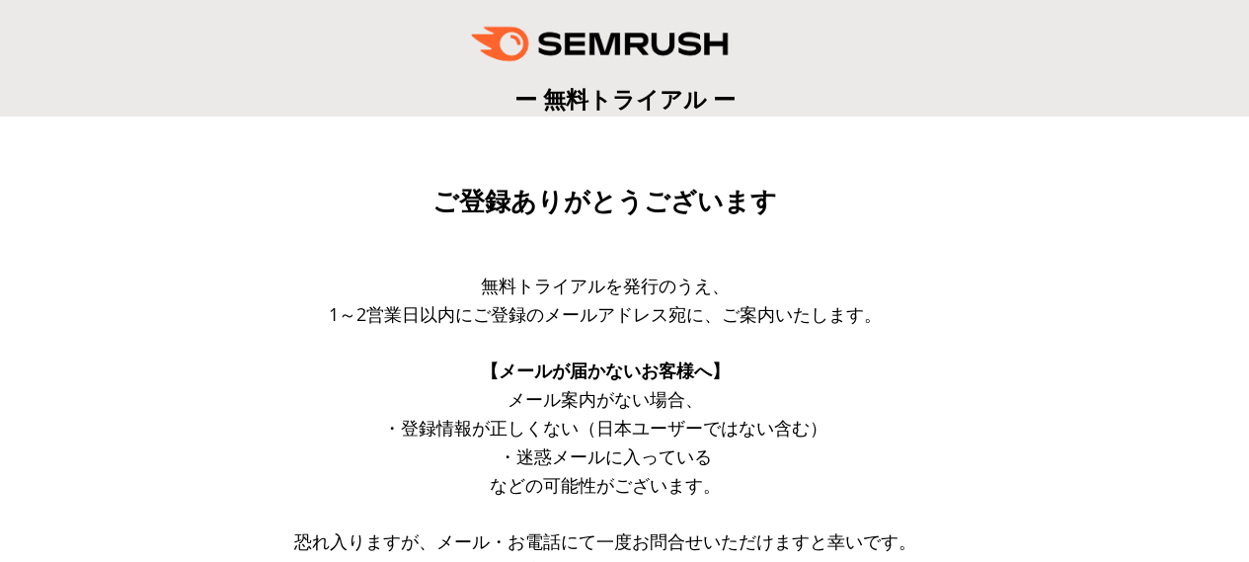 The height and width of the screenshot is (562, 1249). I want to click on span: ・迷惑メールに入っている, so click(605, 456).